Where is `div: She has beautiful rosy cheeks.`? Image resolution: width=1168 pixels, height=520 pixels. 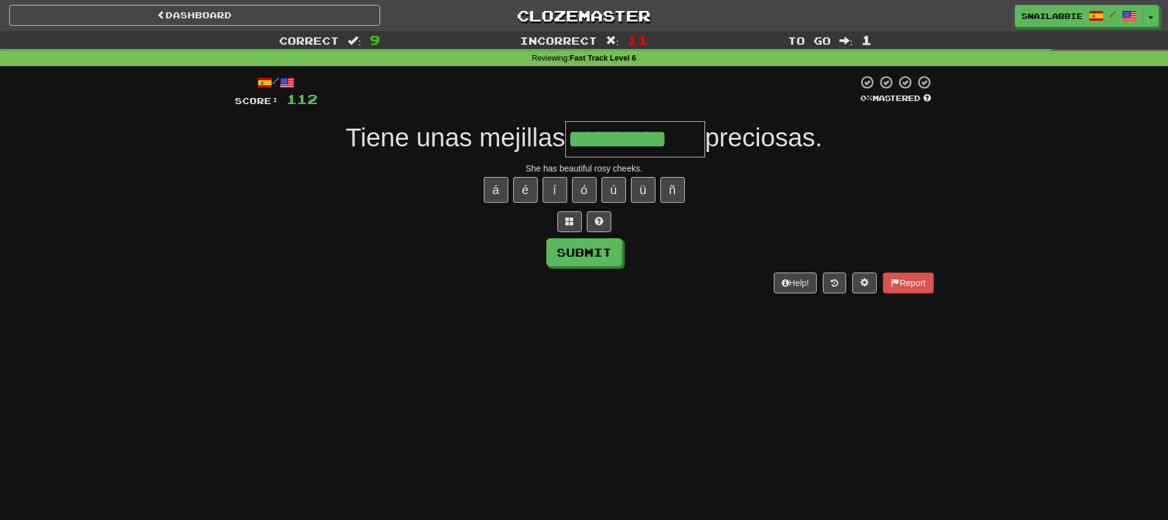
div: She has beautiful rosy cheeks. is located at coordinates (584, 169).